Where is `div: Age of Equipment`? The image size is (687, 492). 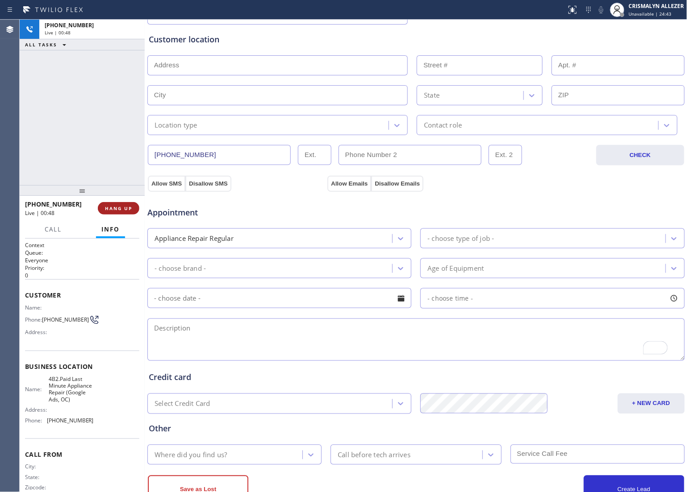 div: Age of Equipment is located at coordinates (455, 268).